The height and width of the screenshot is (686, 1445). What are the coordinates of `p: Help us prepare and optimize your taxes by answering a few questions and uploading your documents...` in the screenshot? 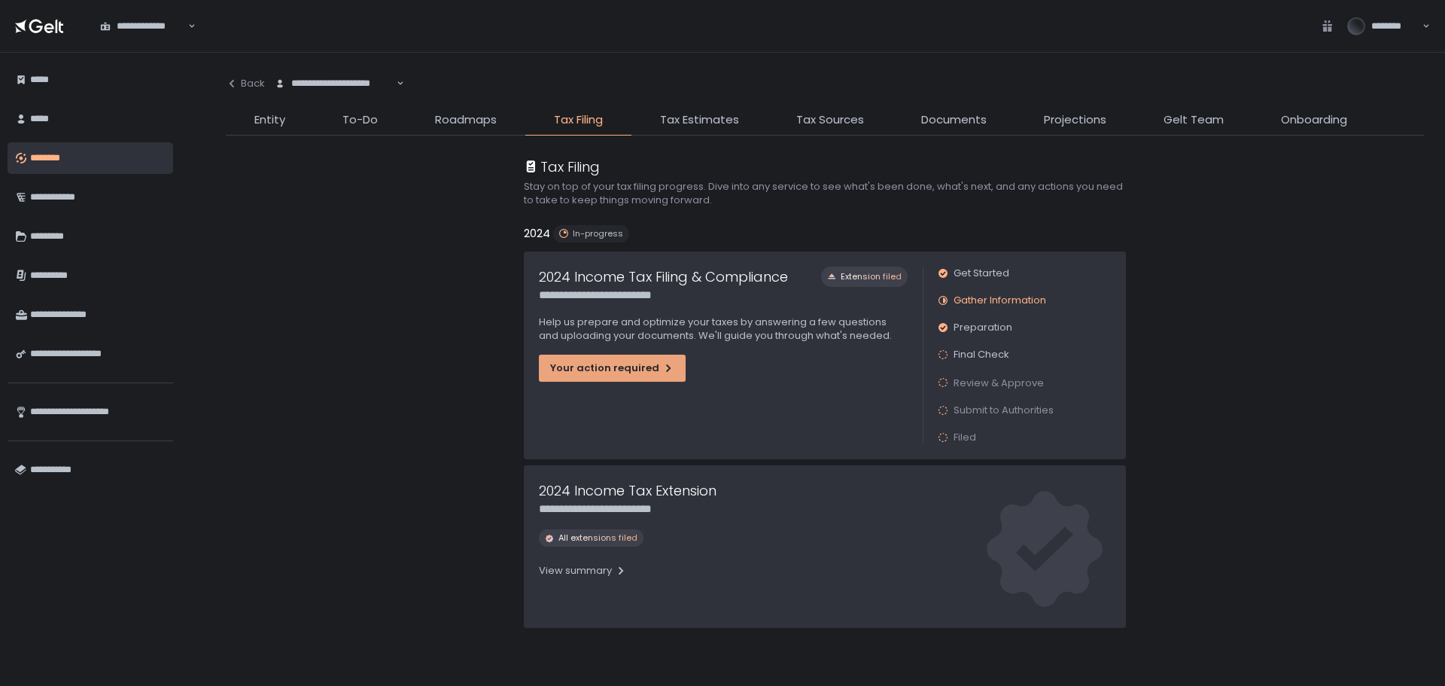 It's located at (723, 329).